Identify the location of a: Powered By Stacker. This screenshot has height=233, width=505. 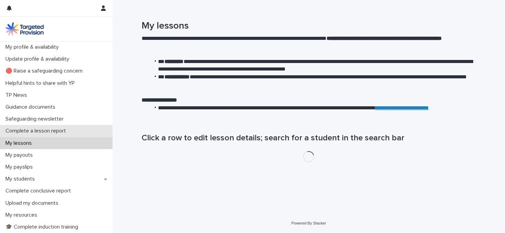
(308, 223).